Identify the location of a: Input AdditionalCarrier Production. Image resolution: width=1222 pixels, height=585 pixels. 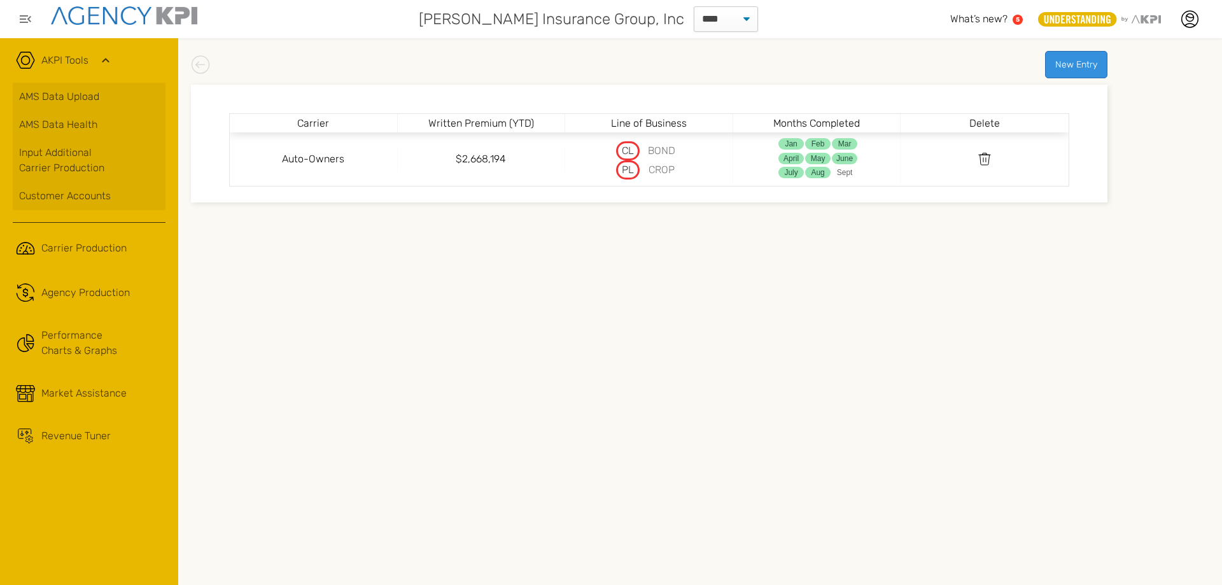
(89, 160).